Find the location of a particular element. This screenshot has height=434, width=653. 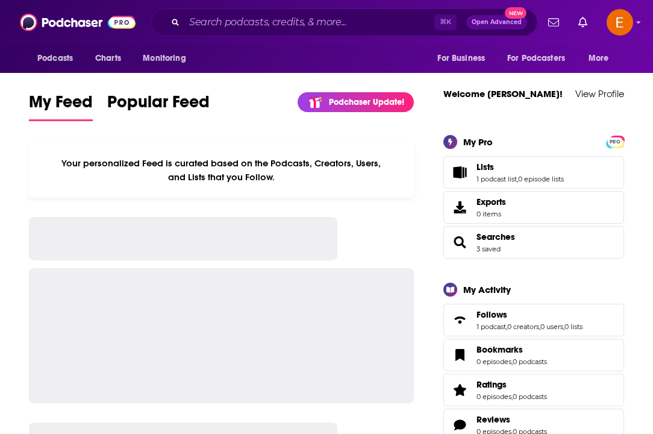

a: PRO is located at coordinates (615, 140).